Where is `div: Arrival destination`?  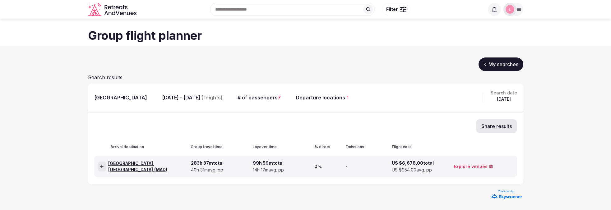
div: Arrival destination is located at coordinates (143, 147).